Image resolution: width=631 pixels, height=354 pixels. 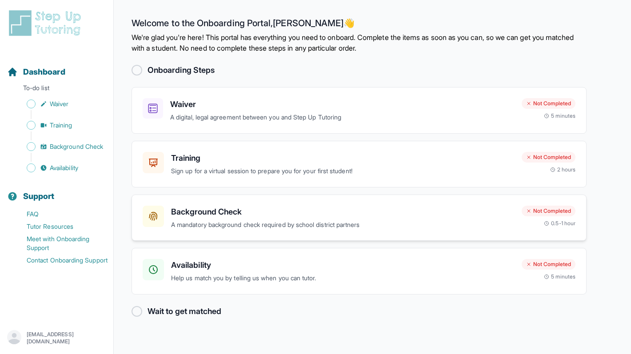 I want to click on button: Dashboard, so click(x=56, y=67).